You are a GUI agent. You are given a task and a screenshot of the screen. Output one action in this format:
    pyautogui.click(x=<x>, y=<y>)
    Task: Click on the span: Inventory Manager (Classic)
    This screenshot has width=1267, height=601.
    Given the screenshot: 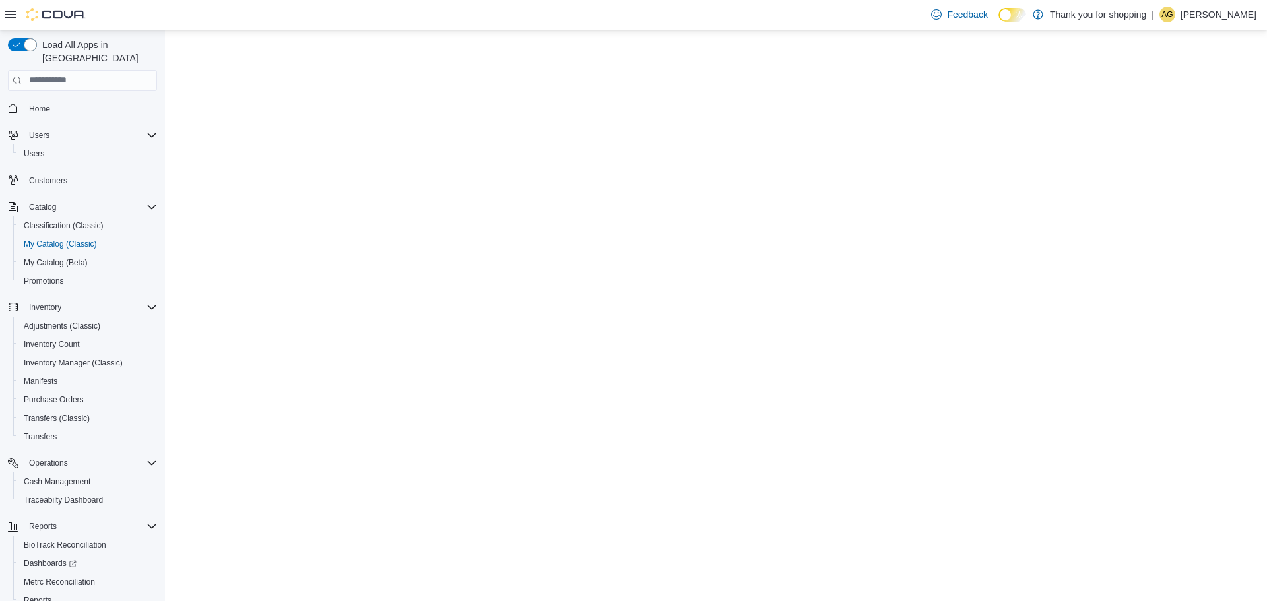 What is the action you would take?
    pyautogui.click(x=73, y=363)
    